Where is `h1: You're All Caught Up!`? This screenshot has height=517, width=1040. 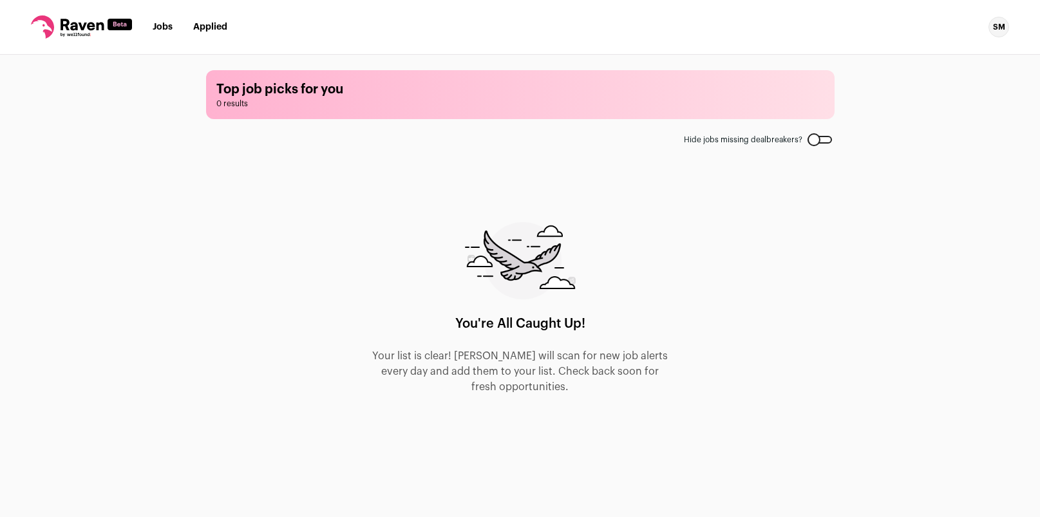 h1: You're All Caught Up! is located at coordinates (521, 324).